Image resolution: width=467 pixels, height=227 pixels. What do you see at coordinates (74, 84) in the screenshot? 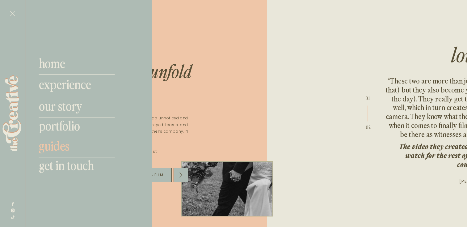
I see `a: experience` at bounding box center [74, 84].